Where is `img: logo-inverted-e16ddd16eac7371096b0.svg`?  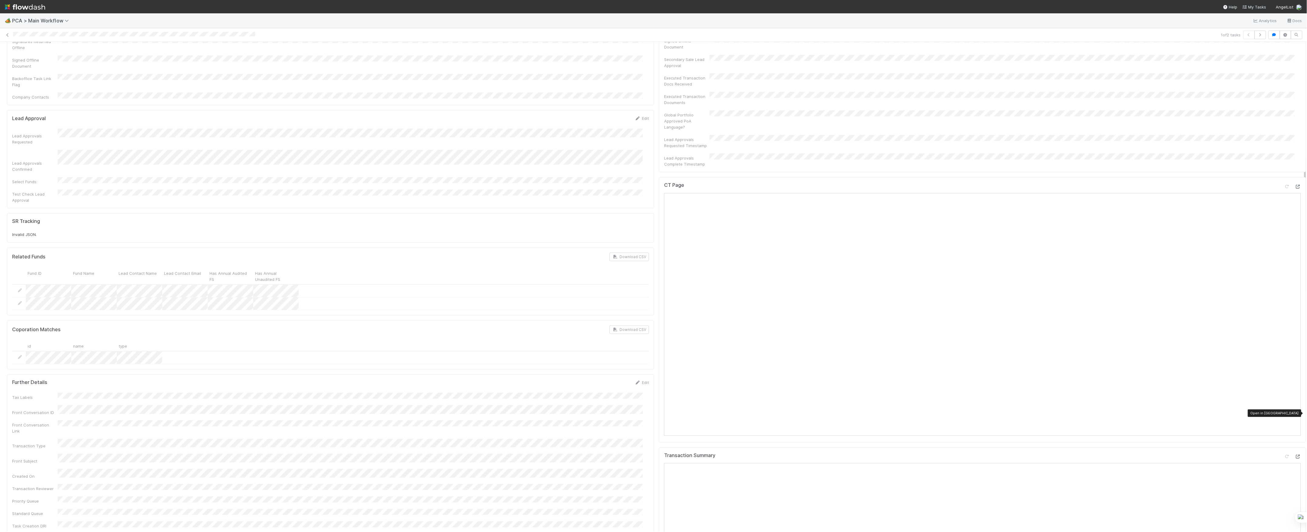
img: logo-inverted-e16ddd16eac7371096b0.svg is located at coordinates (25, 7).